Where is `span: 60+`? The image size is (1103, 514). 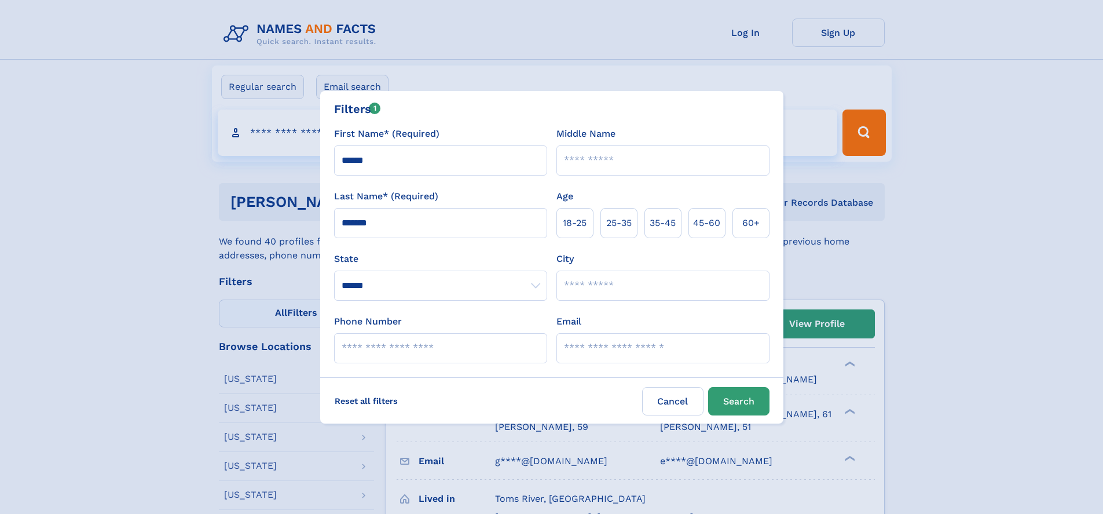
span: 60+ is located at coordinates (751, 223).